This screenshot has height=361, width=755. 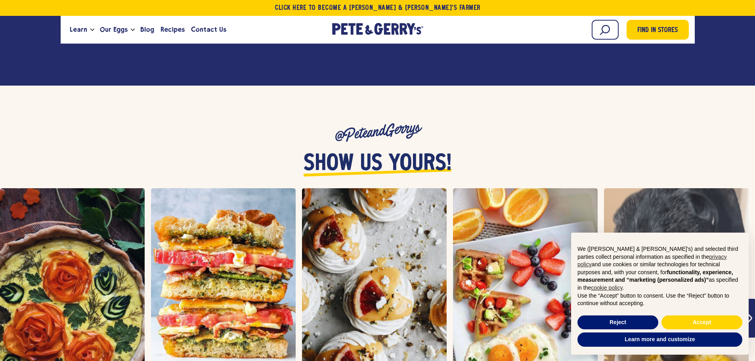 I want to click on a: Learn, so click(x=79, y=30).